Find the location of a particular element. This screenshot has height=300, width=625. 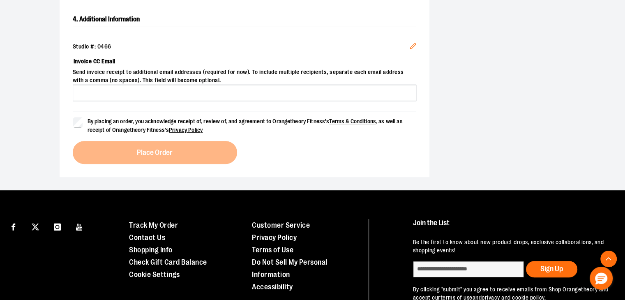

div: Studio #: 0466 is located at coordinates (244, 47).